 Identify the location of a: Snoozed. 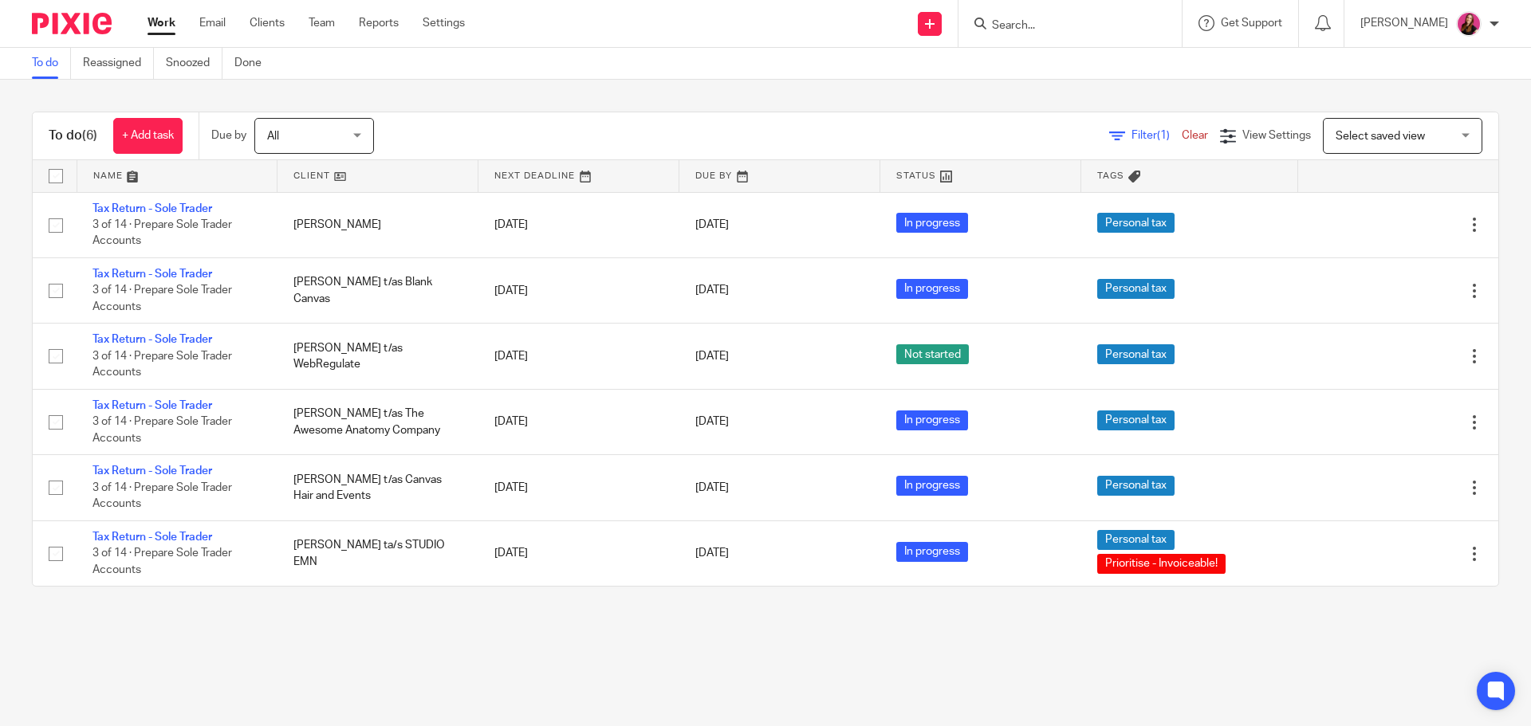
(194, 63).